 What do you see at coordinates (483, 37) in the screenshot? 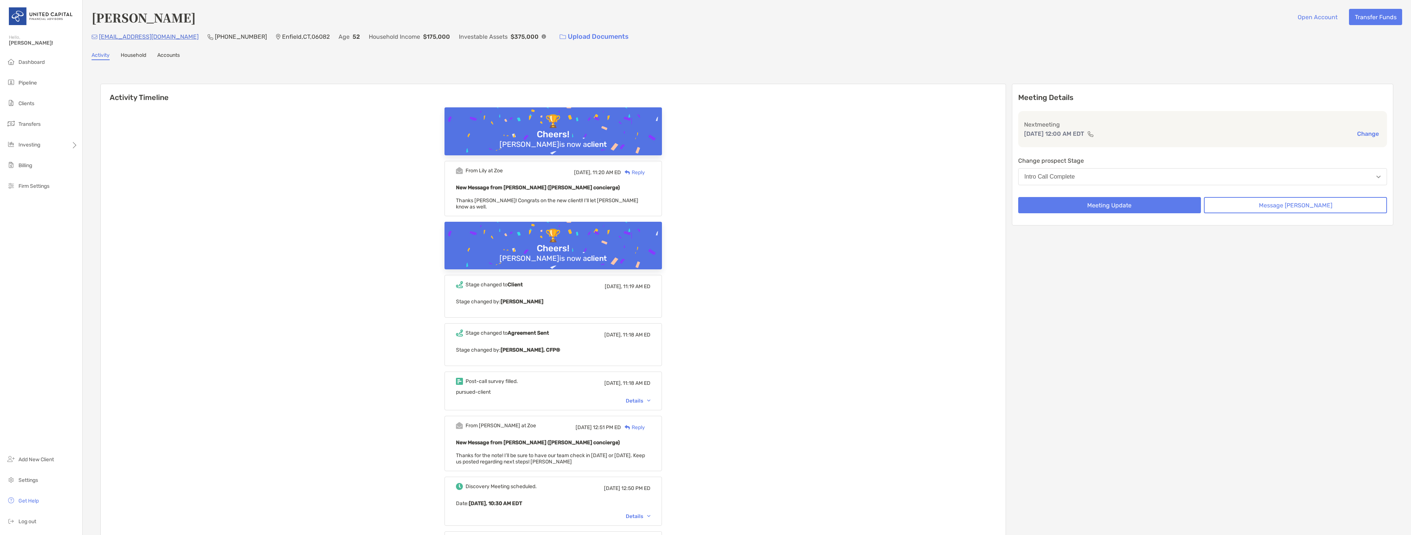
I see `p: Investable Assets` at bounding box center [483, 37].